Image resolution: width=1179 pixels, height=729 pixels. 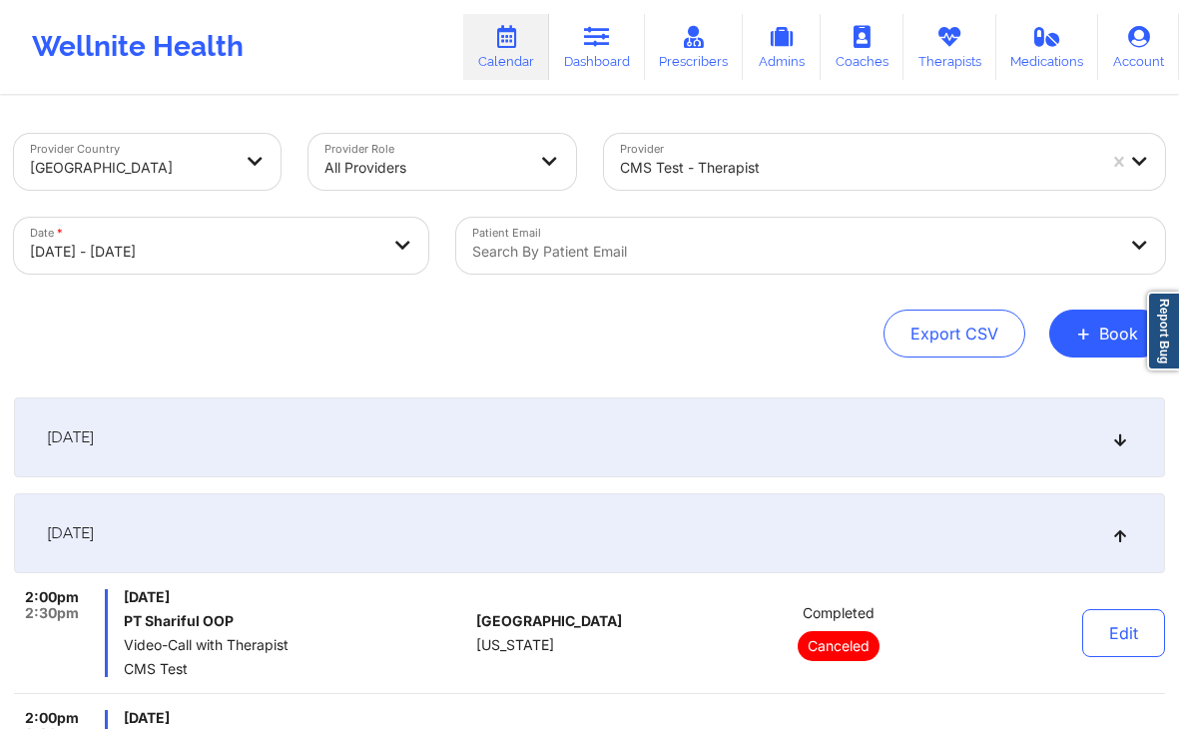 I want to click on span: 2:30pm, so click(x=52, y=613).